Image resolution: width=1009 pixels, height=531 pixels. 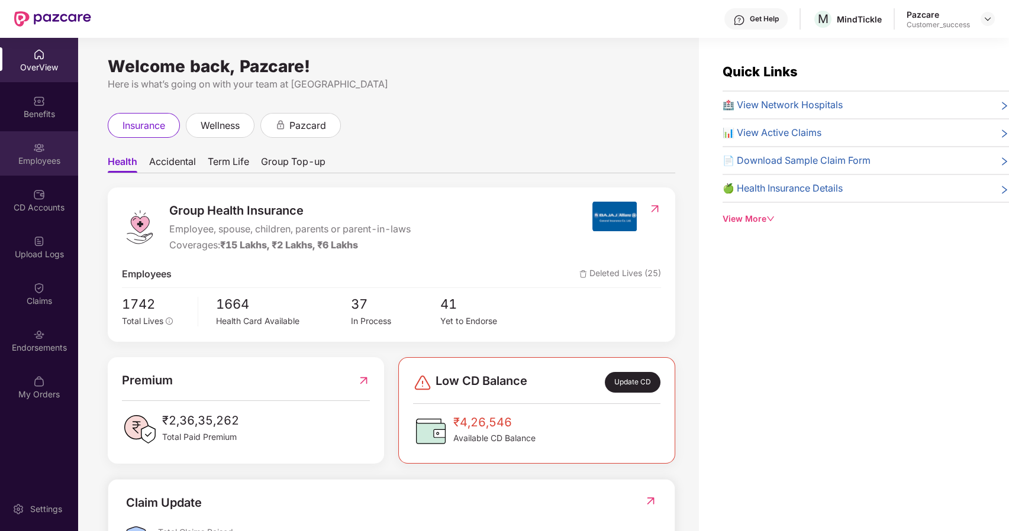 I want to click on div: Settings, so click(x=46, y=509).